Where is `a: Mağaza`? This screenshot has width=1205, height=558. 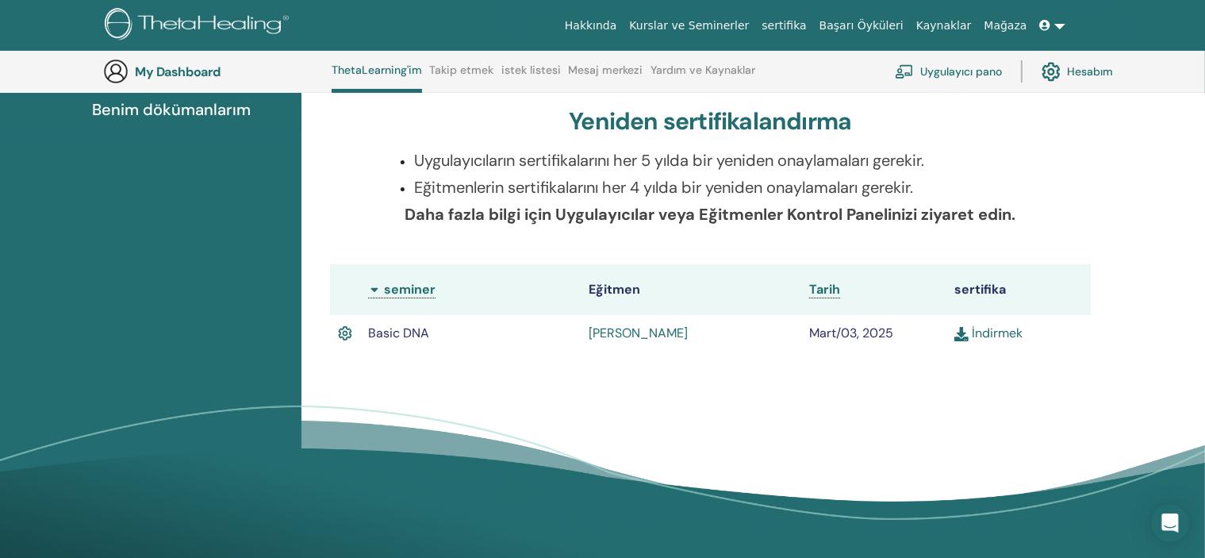 a: Mağaza is located at coordinates (1005, 25).